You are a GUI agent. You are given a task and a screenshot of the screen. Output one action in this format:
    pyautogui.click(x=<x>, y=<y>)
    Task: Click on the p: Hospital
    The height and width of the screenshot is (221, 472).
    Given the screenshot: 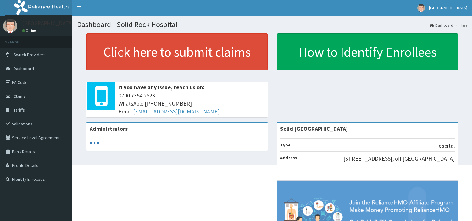 What is the action you would take?
    pyautogui.click(x=444, y=146)
    